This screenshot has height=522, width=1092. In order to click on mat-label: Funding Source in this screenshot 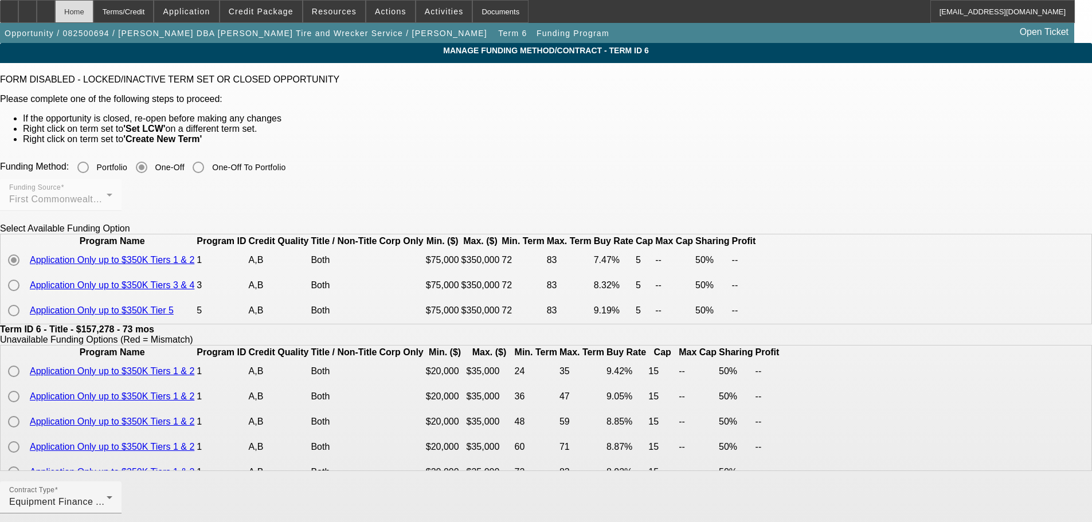, I will do `click(35, 187)`.